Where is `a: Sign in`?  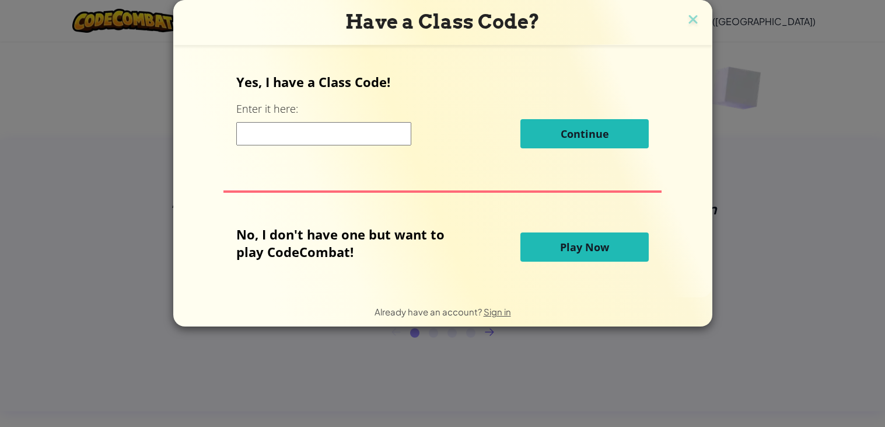
a: Sign in is located at coordinates (497, 311).